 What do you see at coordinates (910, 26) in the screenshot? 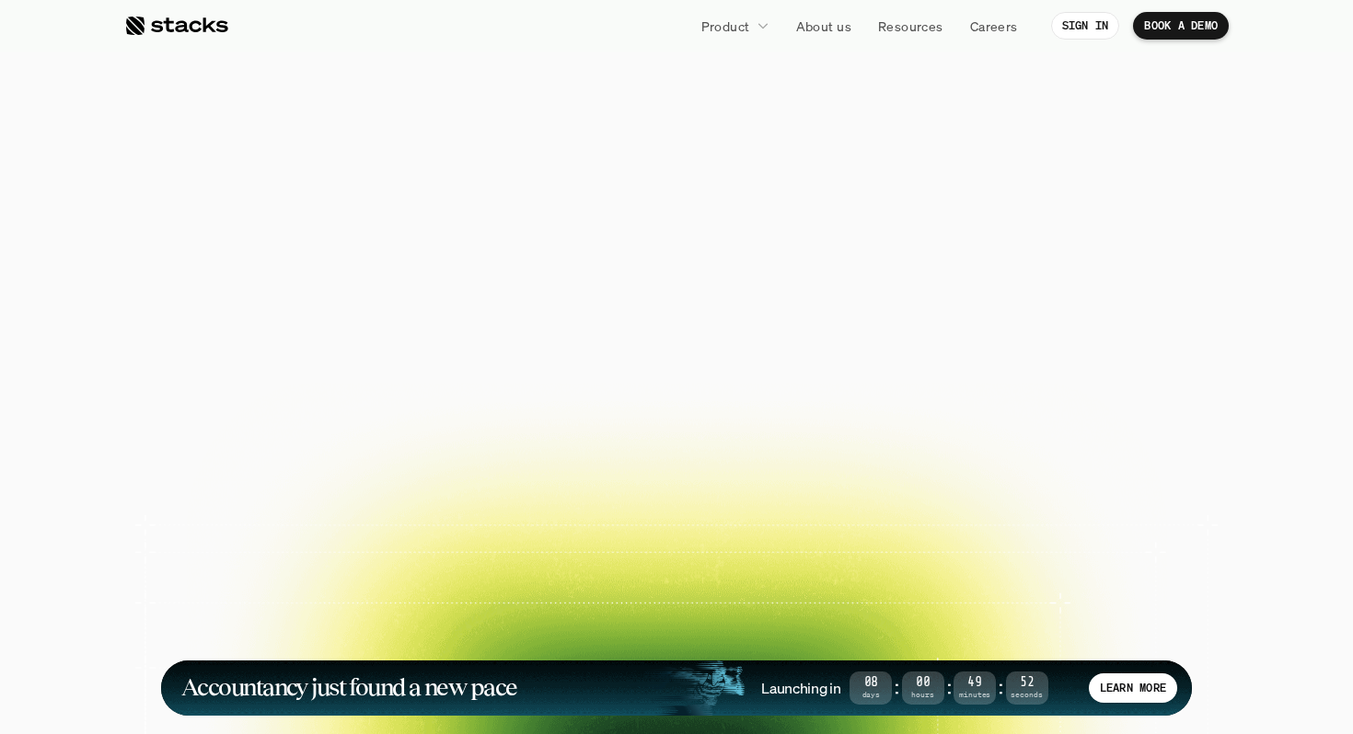
I see `a: Resources` at bounding box center [910, 26].